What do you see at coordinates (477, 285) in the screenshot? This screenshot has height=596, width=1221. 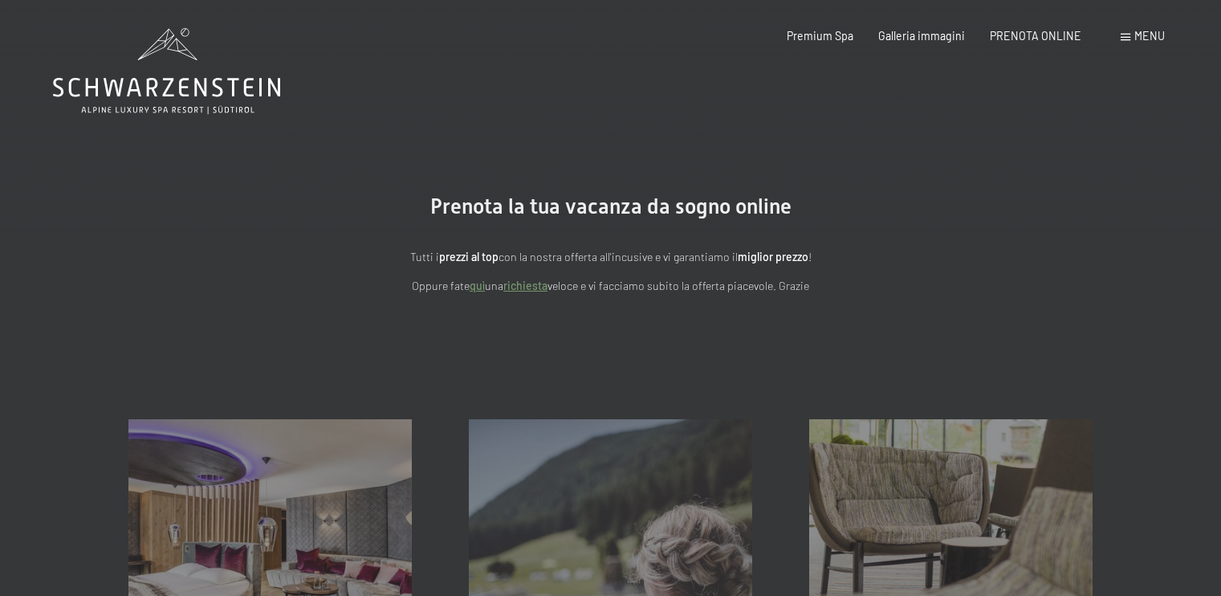 I see `a: quì` at bounding box center [477, 285].